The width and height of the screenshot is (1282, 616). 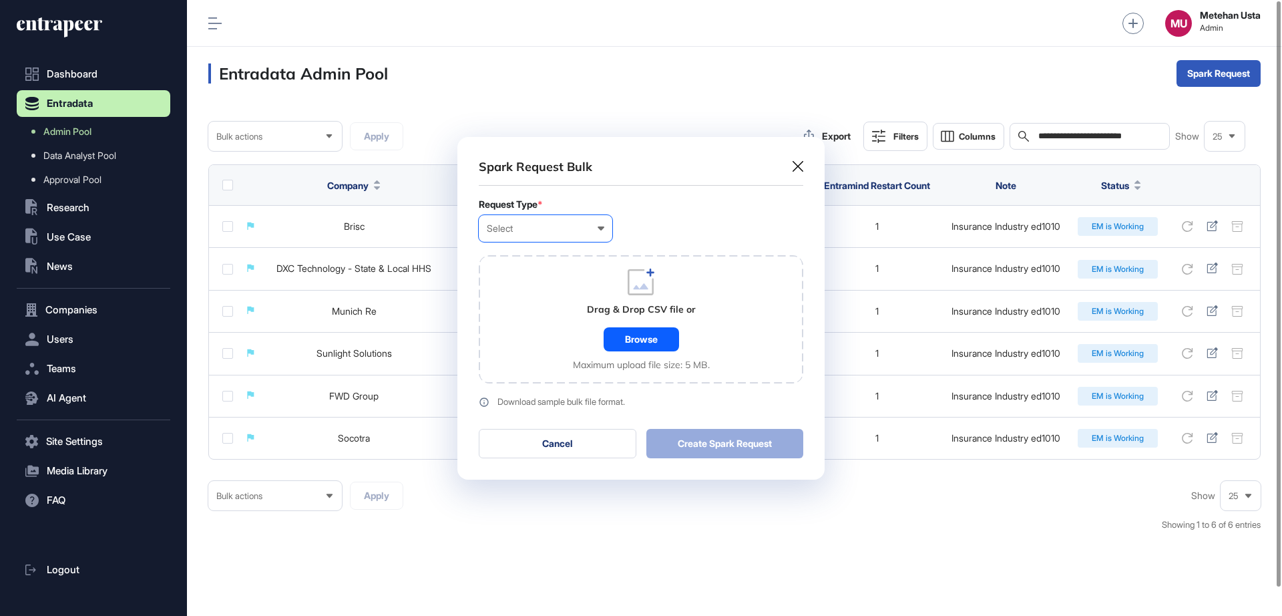 I want to click on div: Drag & Drop CSV file or, so click(x=641, y=310).